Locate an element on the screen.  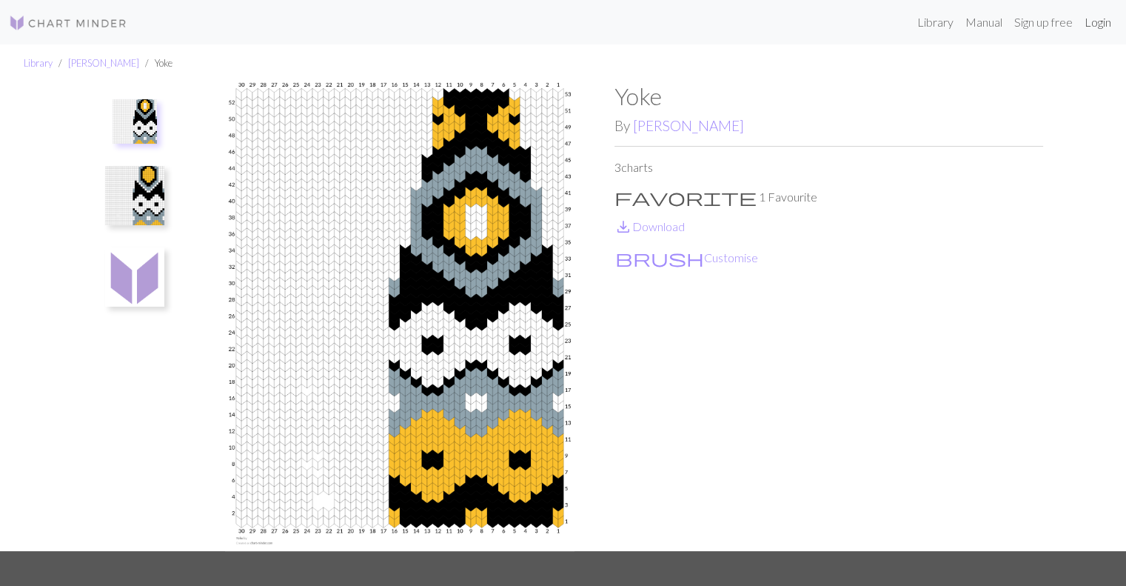
i: Customise is located at coordinates (660, 258).